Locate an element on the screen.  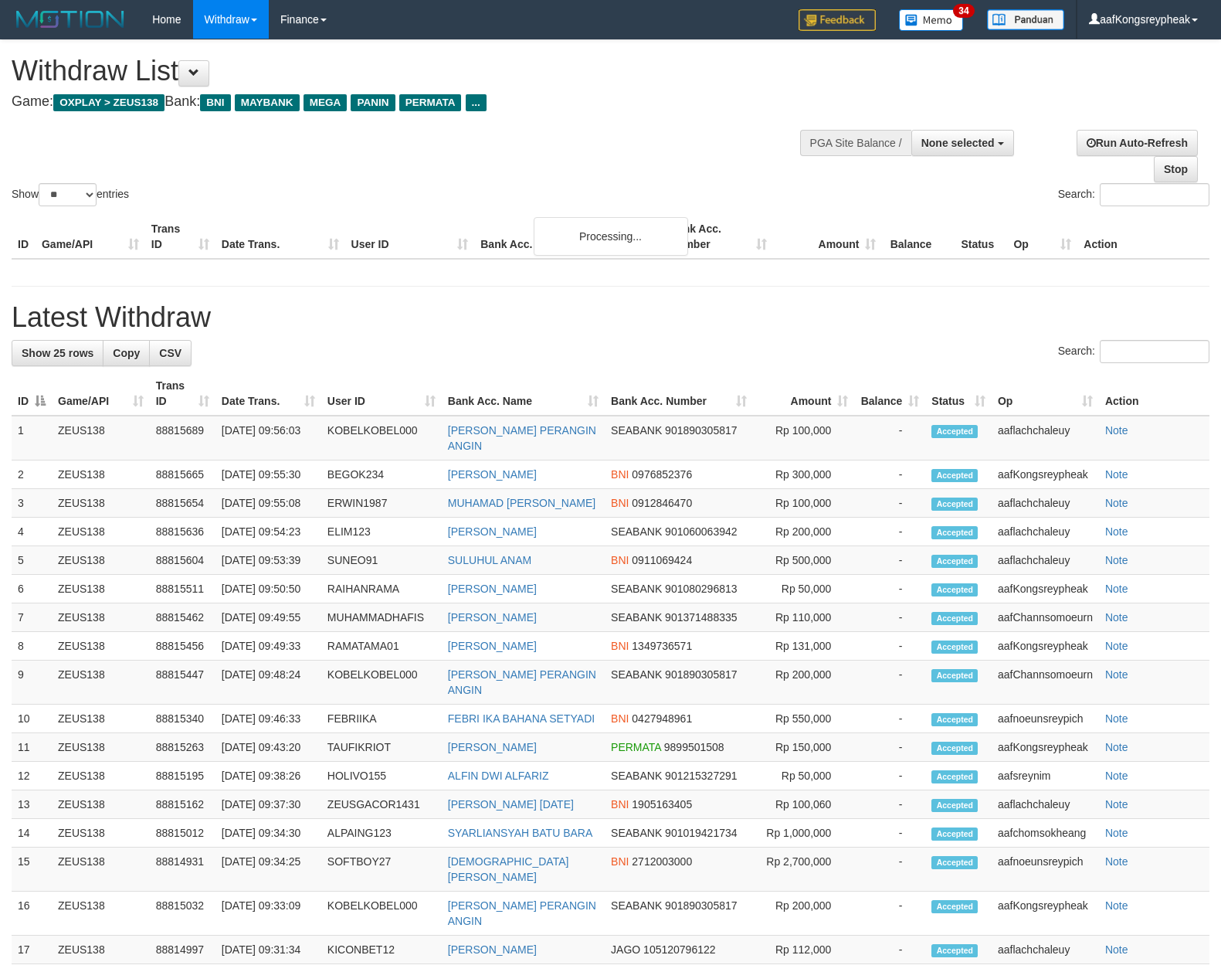
div: Processing... is located at coordinates (611, 236).